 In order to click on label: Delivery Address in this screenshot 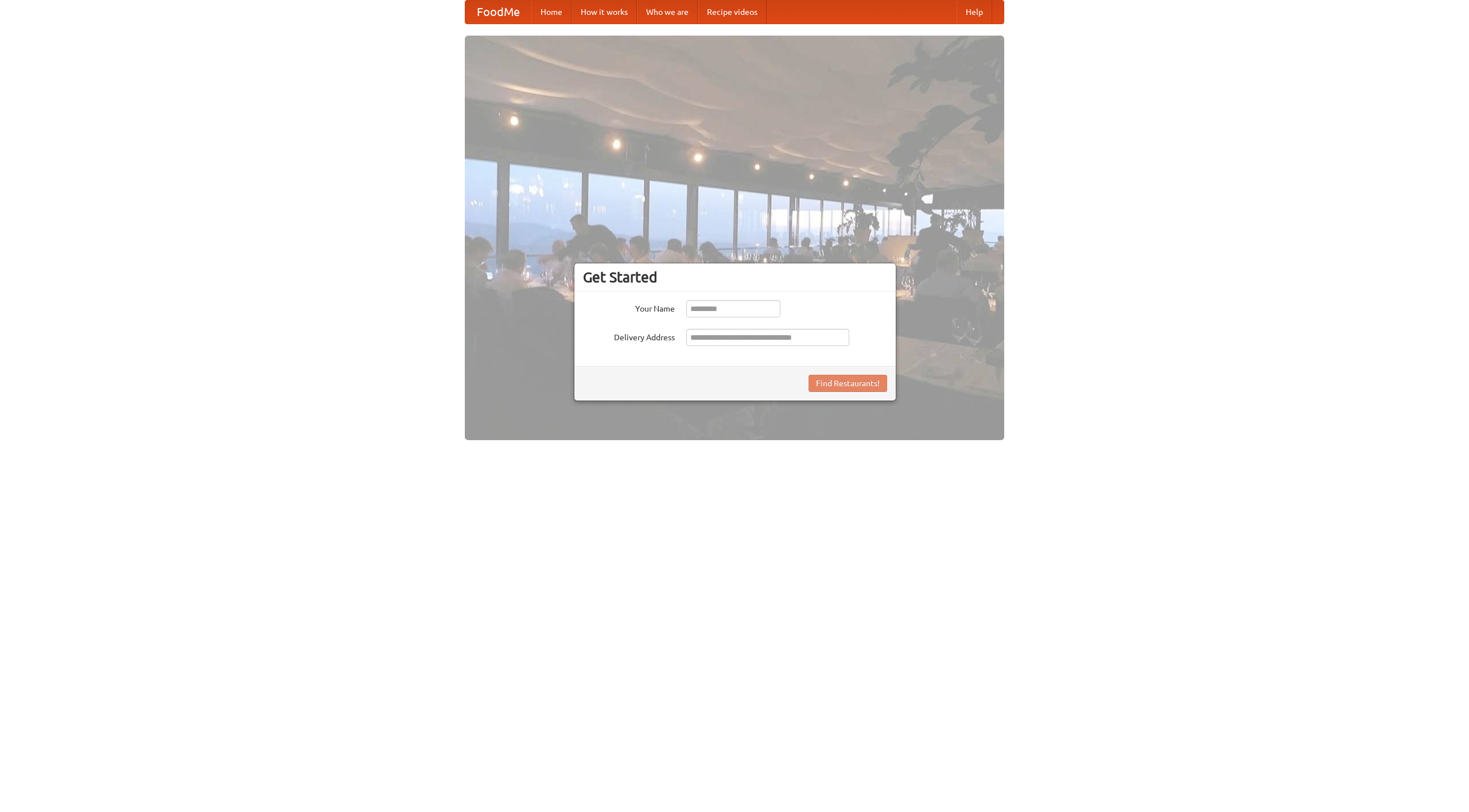, I will do `click(629, 335)`.